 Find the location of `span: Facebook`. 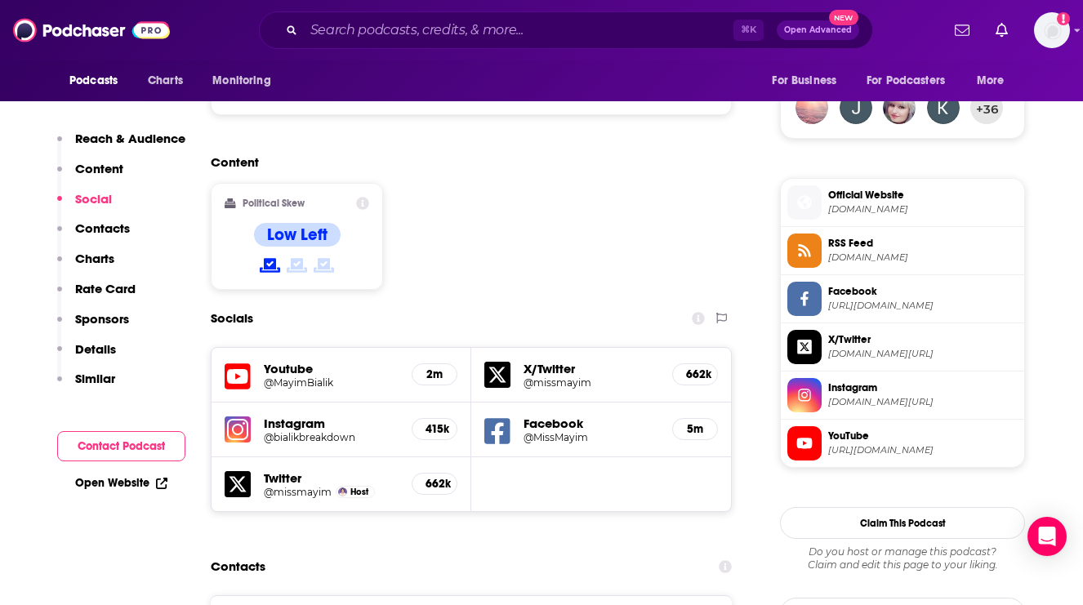

span: Facebook is located at coordinates (923, 292).